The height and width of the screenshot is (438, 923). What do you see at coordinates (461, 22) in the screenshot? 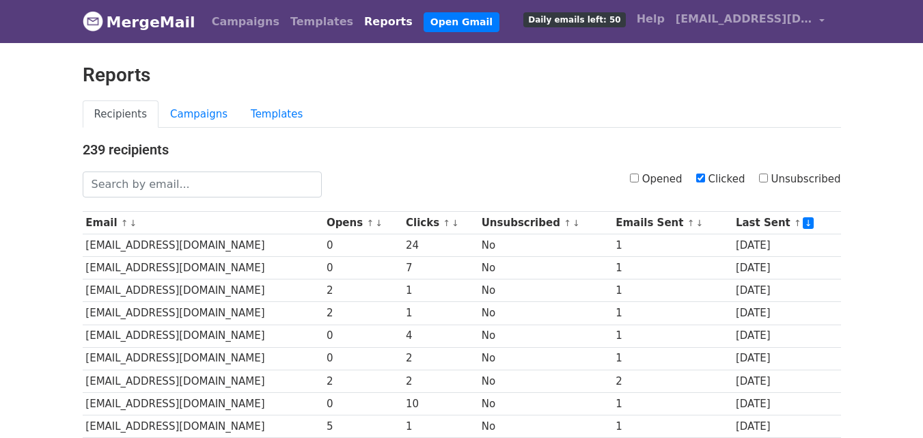
I see `a: Open Gmail` at bounding box center [461, 22].